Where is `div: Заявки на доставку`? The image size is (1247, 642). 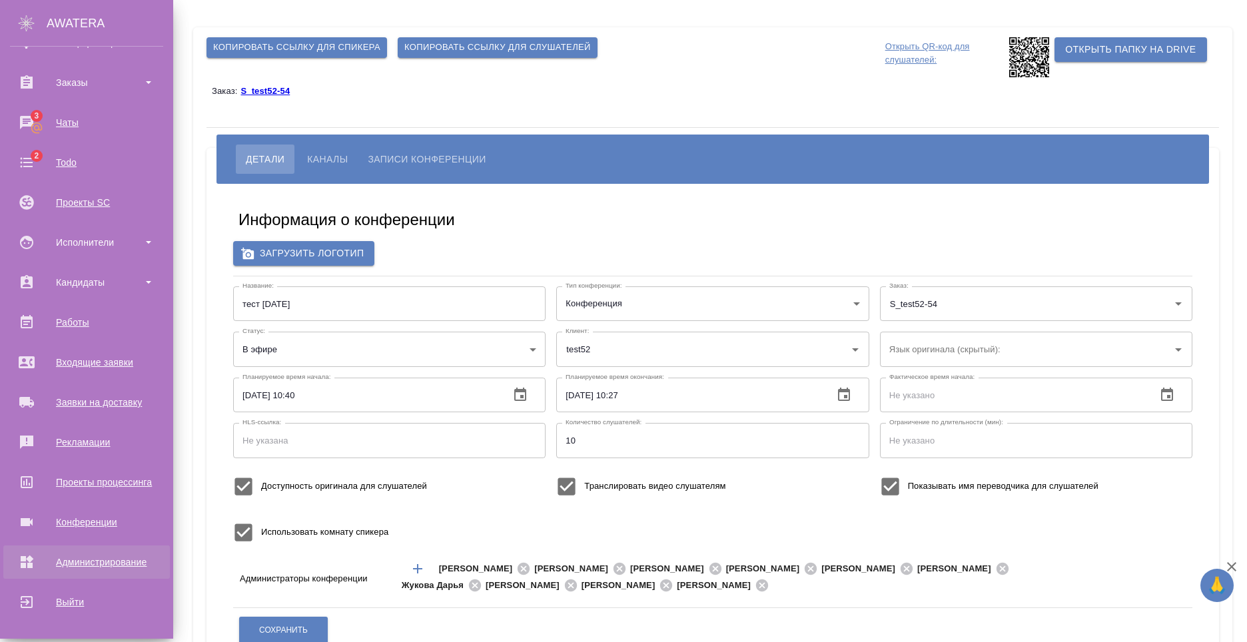
div: Заявки на доставку is located at coordinates (87, 402).